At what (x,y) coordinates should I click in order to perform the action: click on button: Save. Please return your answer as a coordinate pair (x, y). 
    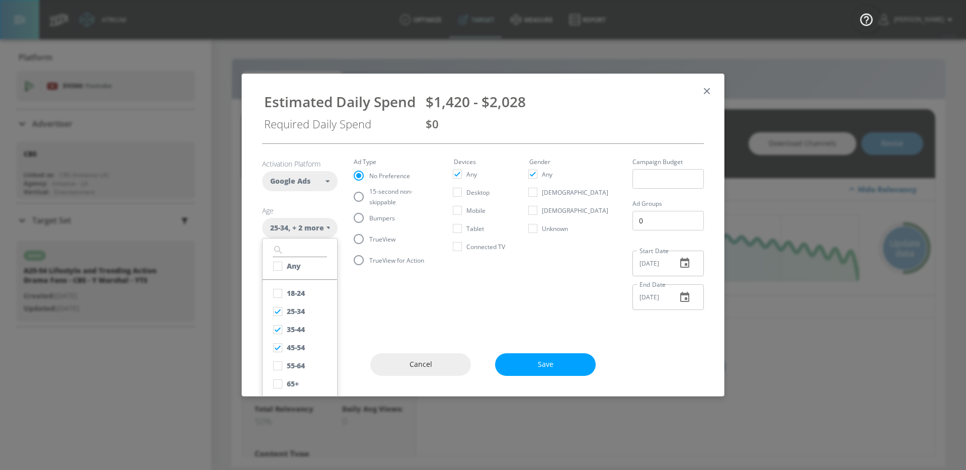
    Looking at the image, I should click on (546, 364).